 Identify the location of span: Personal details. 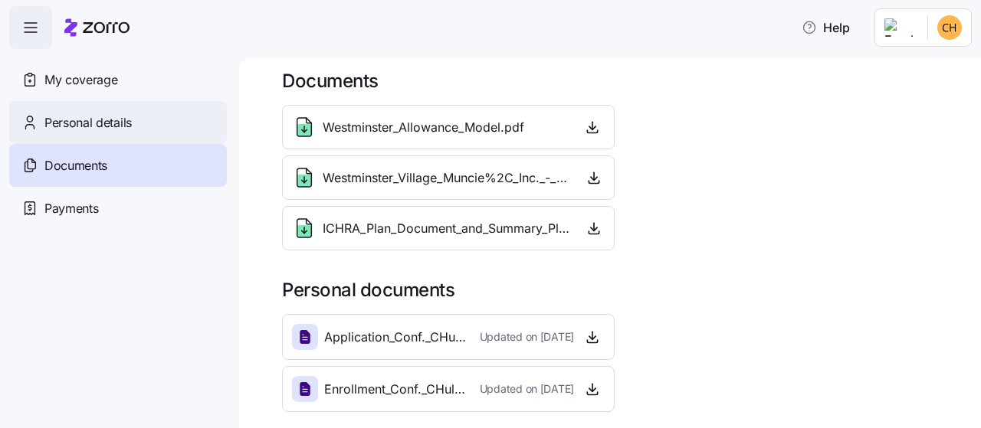
(88, 123).